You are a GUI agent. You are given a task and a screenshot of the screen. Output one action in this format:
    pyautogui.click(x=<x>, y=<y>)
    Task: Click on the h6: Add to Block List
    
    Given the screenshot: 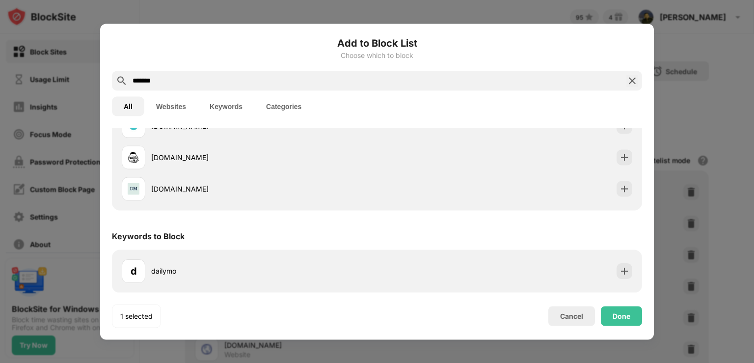 What is the action you would take?
    pyautogui.click(x=377, y=43)
    